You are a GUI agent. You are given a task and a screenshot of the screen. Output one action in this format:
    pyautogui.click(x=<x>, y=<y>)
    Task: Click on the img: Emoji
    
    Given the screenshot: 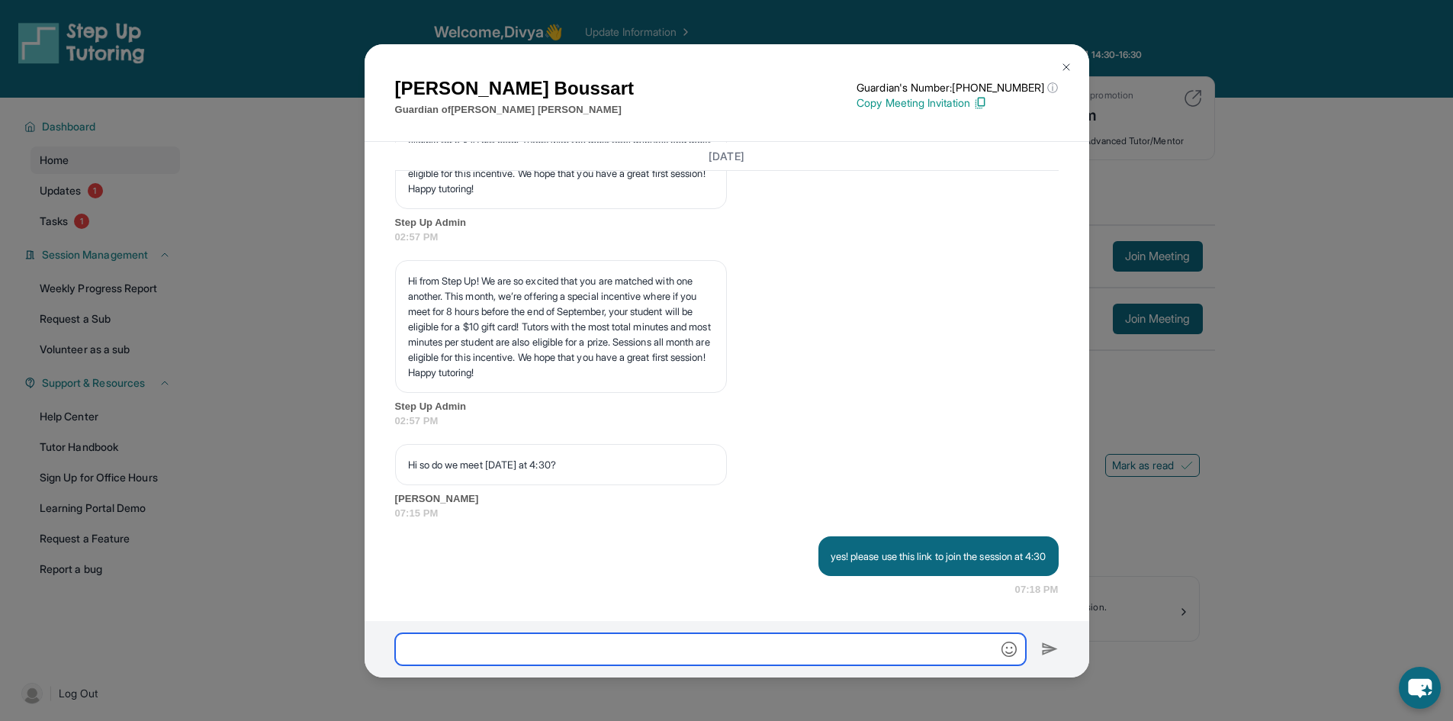 What is the action you would take?
    pyautogui.click(x=1009, y=649)
    